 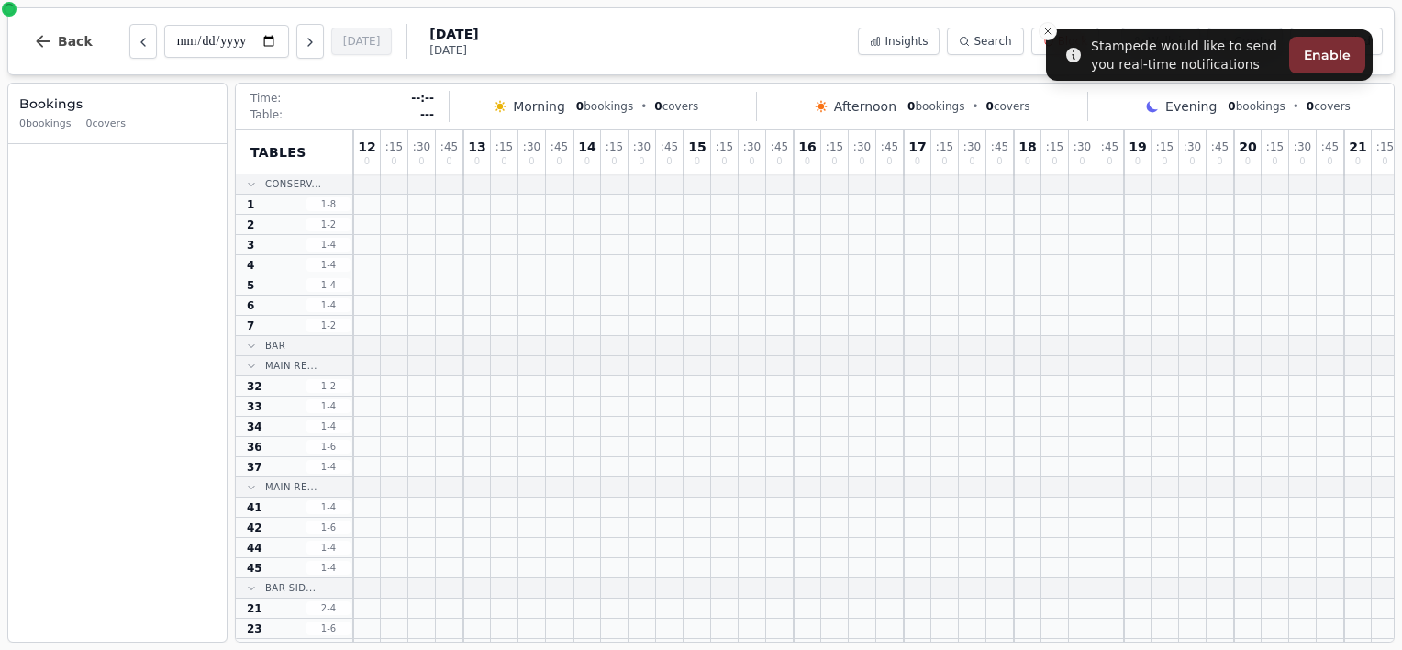 What do you see at coordinates (310, 41) in the screenshot?
I see `button: Next day` at bounding box center [310, 41].